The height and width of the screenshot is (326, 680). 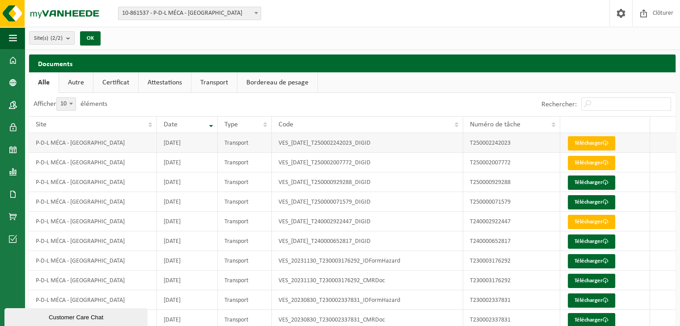 What do you see at coordinates (368, 261) in the screenshot?
I see `td: VES_20231130_T230003176292_IDFormHazard` at bounding box center [368, 261].